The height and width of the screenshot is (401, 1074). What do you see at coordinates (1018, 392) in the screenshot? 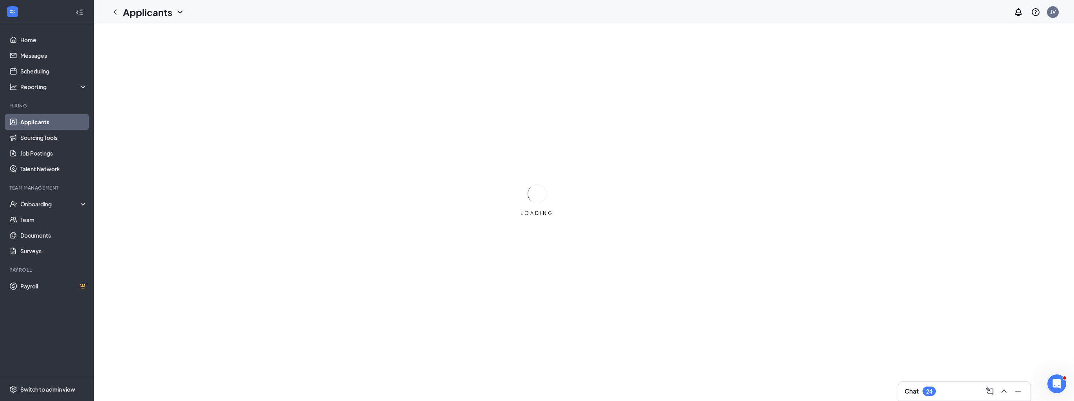
I see `button: Minimize` at bounding box center [1018, 392].